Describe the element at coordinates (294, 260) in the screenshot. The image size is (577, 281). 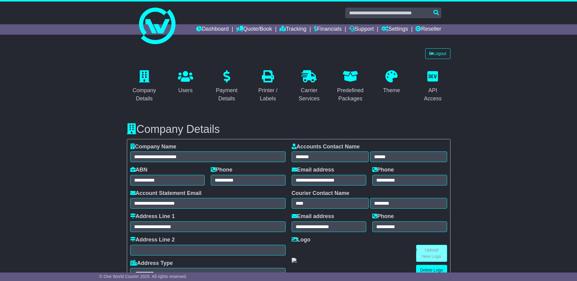
I see `img: GetCustomerLogo` at that location.